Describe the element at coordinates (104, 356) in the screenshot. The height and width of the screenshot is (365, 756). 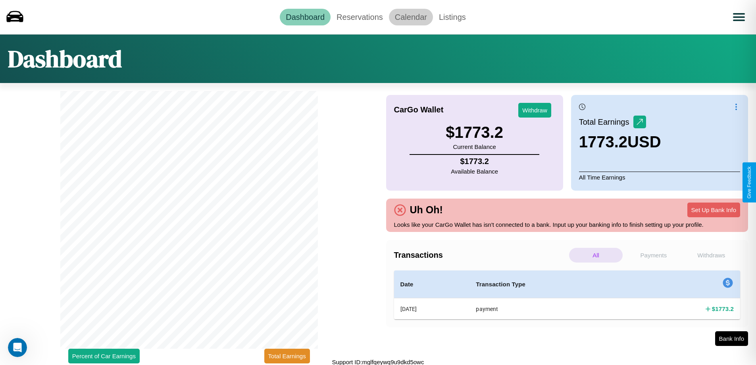
I see `button: Percent of Car Earnings` at that location.